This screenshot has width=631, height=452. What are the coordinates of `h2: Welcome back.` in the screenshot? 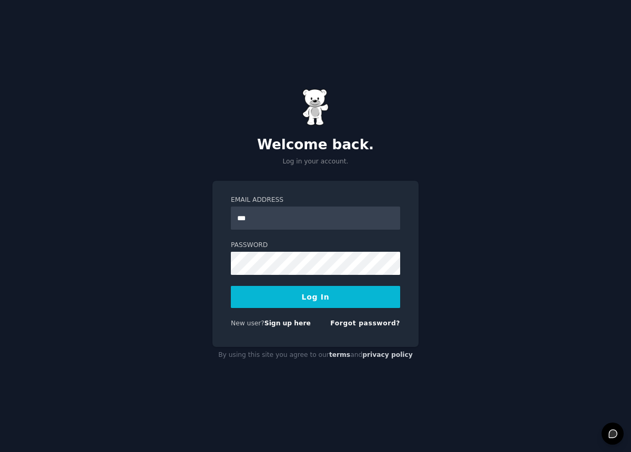 It's located at (316, 145).